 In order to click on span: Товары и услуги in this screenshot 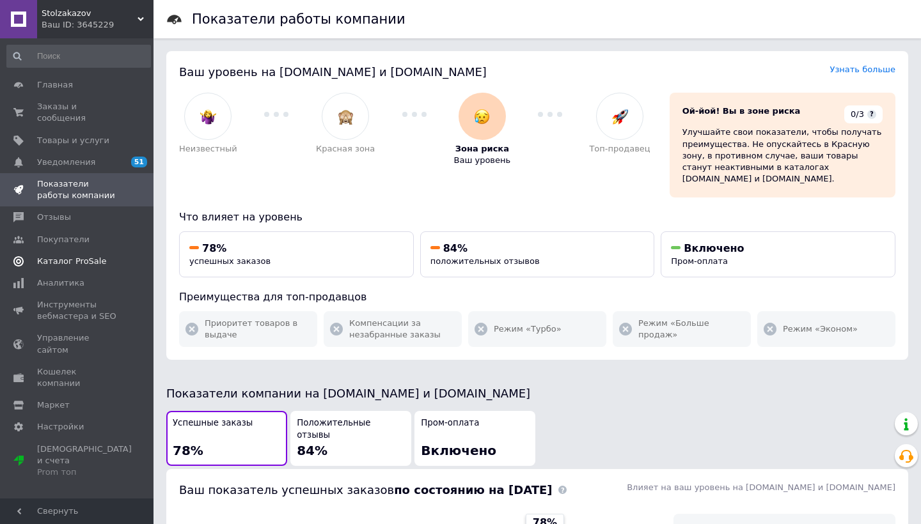, I will do `click(73, 141)`.